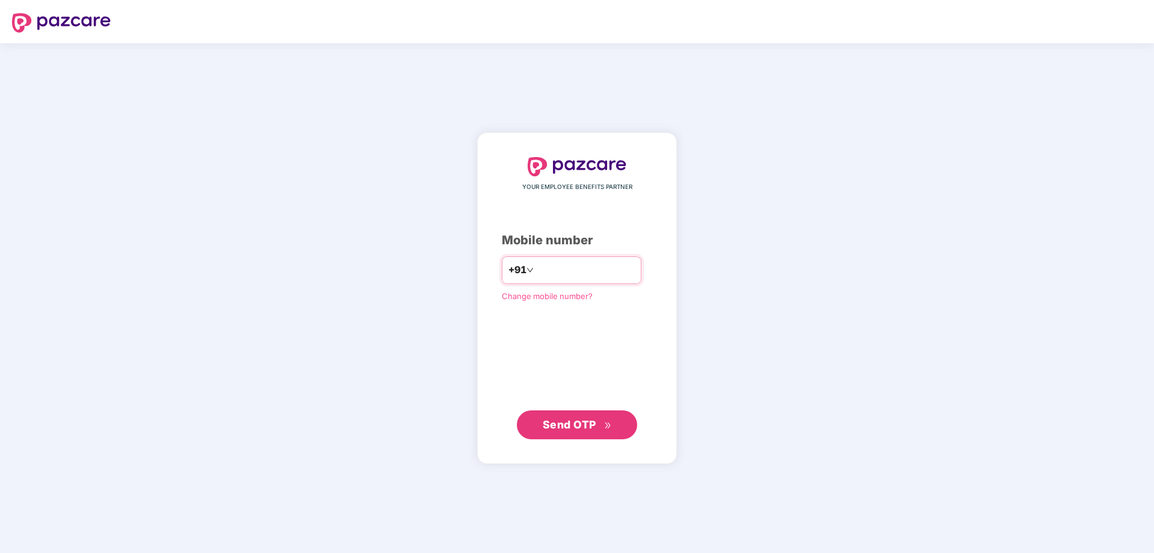 This screenshot has height=553, width=1154. Describe the element at coordinates (608, 425) in the screenshot. I see `span: double-right` at that location.